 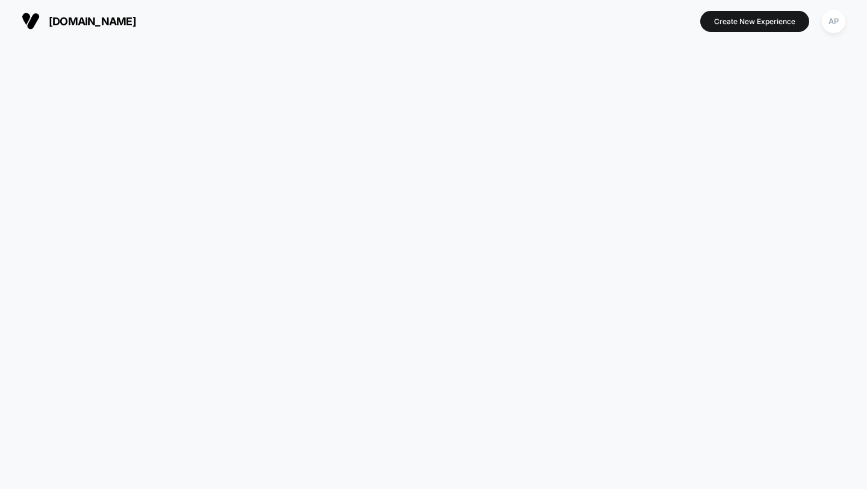 What do you see at coordinates (31, 21) in the screenshot?
I see `img: Visually logo` at bounding box center [31, 21].